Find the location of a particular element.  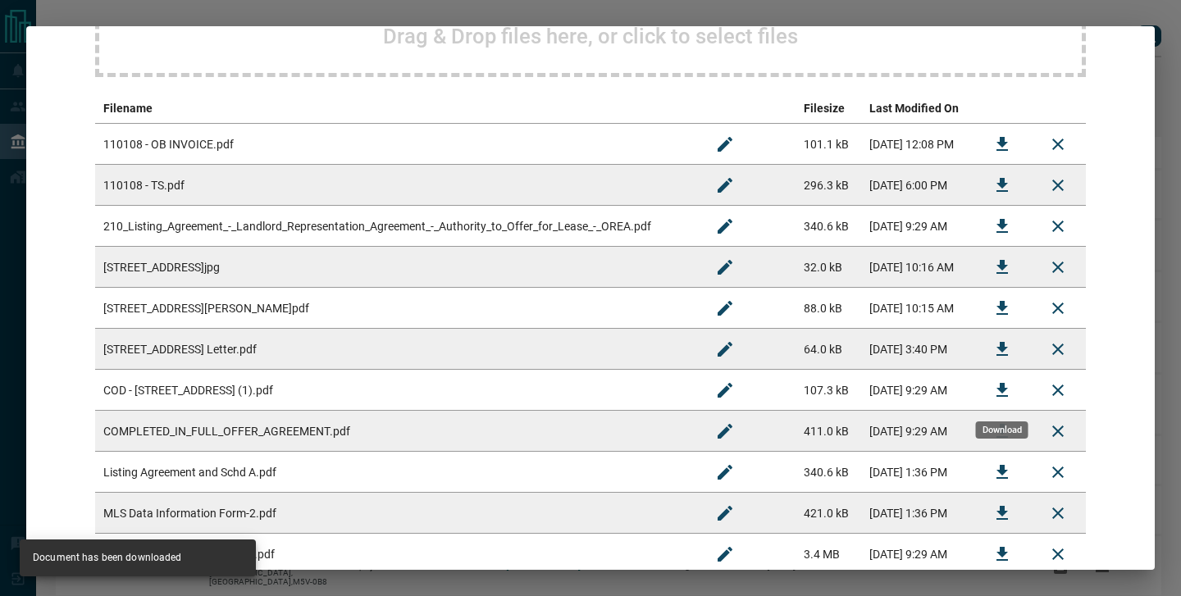

th: Filesize is located at coordinates (828, 108).